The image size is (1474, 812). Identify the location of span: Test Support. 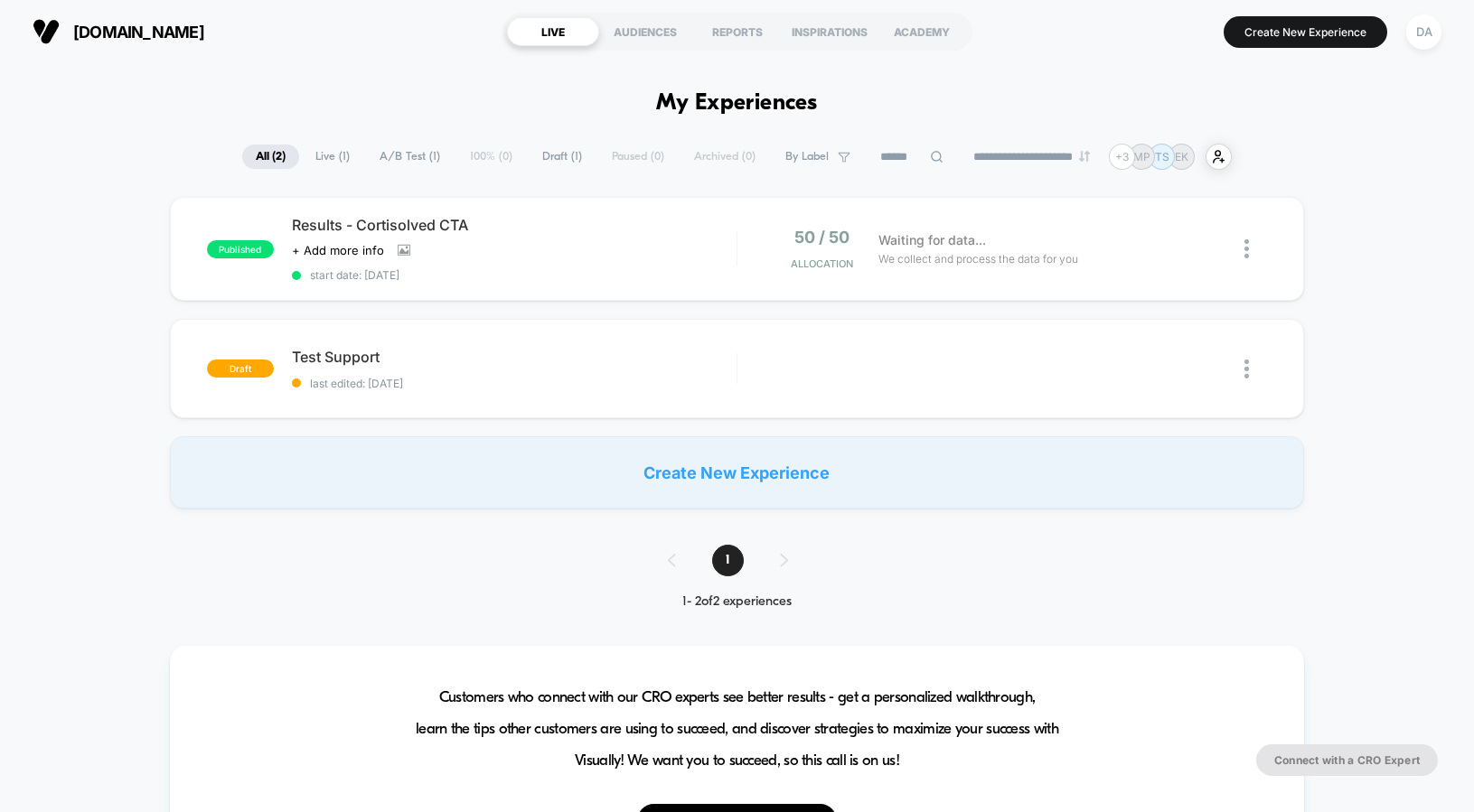
(514, 357).